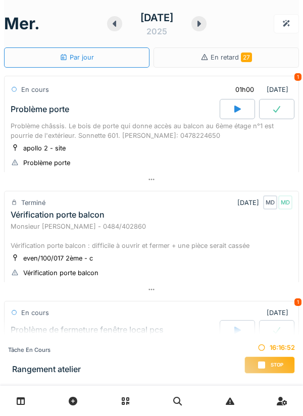 This screenshot has height=416, width=303. I want to click on span: En retard, so click(231, 57).